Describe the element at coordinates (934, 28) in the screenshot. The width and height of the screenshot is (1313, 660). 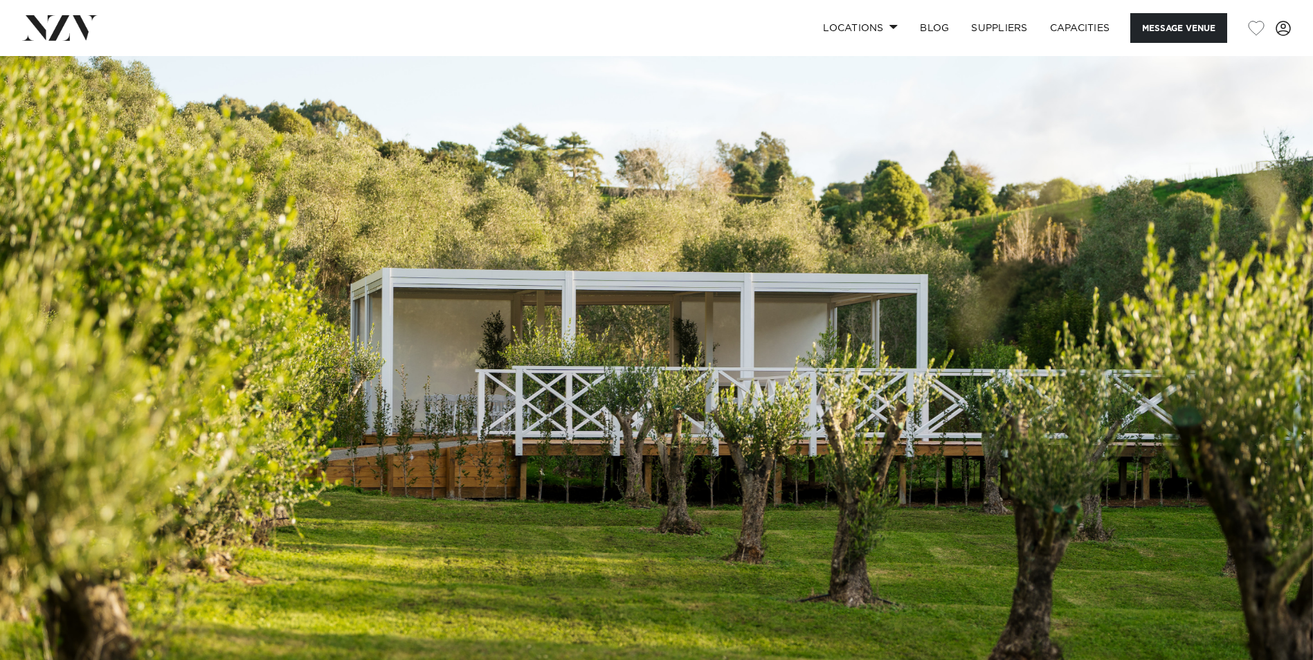
I see `a: BLOG` at that location.